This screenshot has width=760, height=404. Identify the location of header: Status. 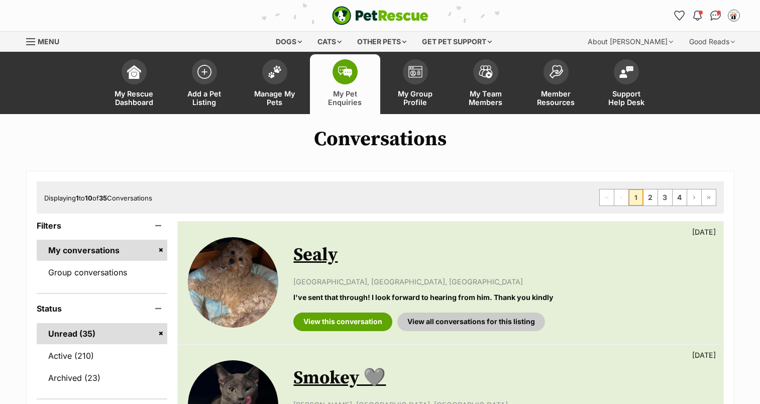
(102, 309).